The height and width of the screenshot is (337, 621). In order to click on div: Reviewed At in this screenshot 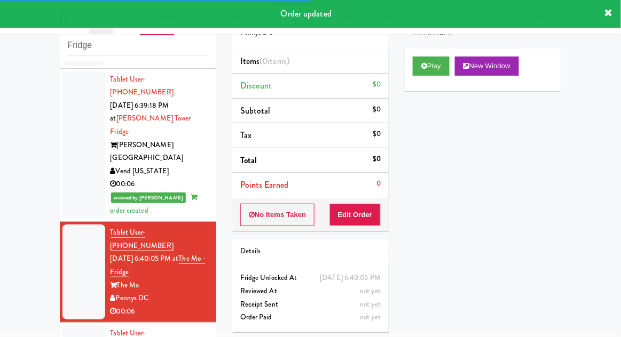, I will do `click(310, 291)`.